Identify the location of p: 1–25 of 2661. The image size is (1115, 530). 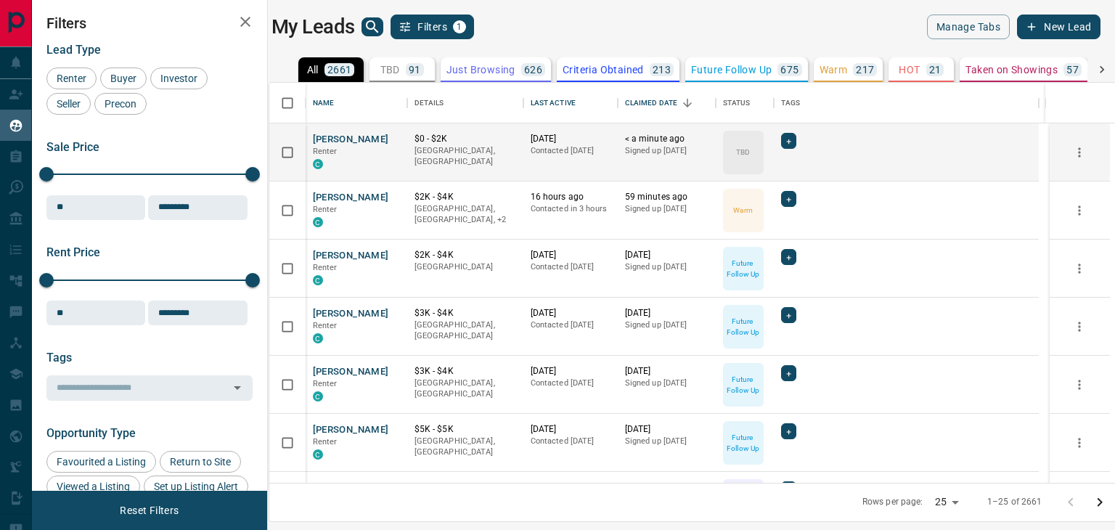
(1015, 502).